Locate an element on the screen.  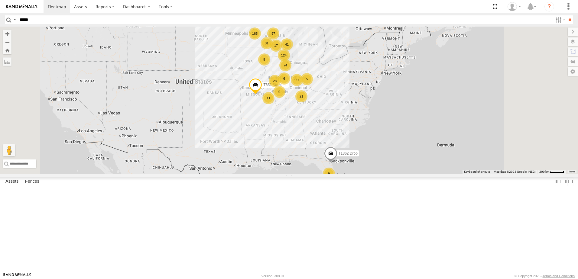
label: Dock Summary Table to the Right is located at coordinates (564, 182).